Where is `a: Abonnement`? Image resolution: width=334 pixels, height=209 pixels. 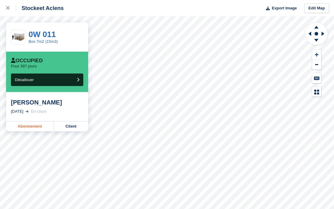
a: Abonnement is located at coordinates (30, 126).